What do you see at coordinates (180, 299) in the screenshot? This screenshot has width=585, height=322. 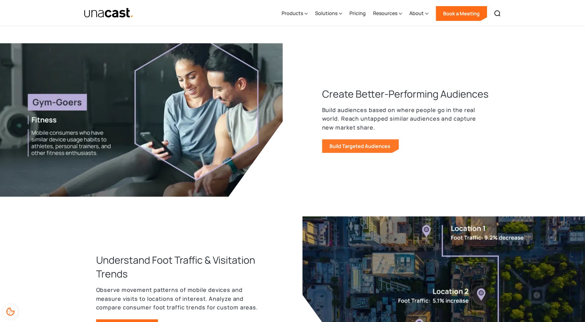 I see `p: Observe movement patterns of mobile devices and measure visits to locations of interest. Analyze ...` at bounding box center [180, 299].